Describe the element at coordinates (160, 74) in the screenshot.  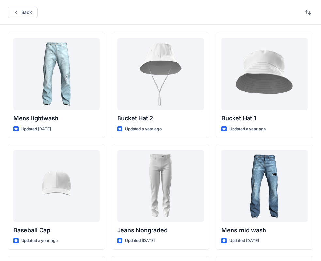
I see `a: Bucket Hat 2` at that location.